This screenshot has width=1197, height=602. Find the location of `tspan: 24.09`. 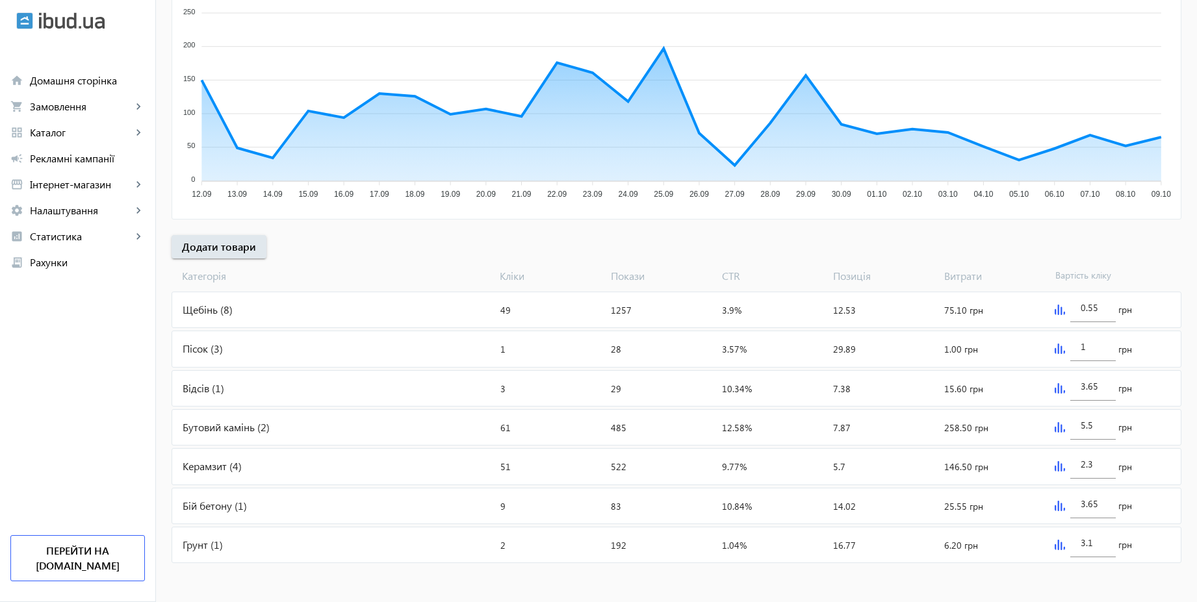

tspan: 24.09 is located at coordinates (628, 194).